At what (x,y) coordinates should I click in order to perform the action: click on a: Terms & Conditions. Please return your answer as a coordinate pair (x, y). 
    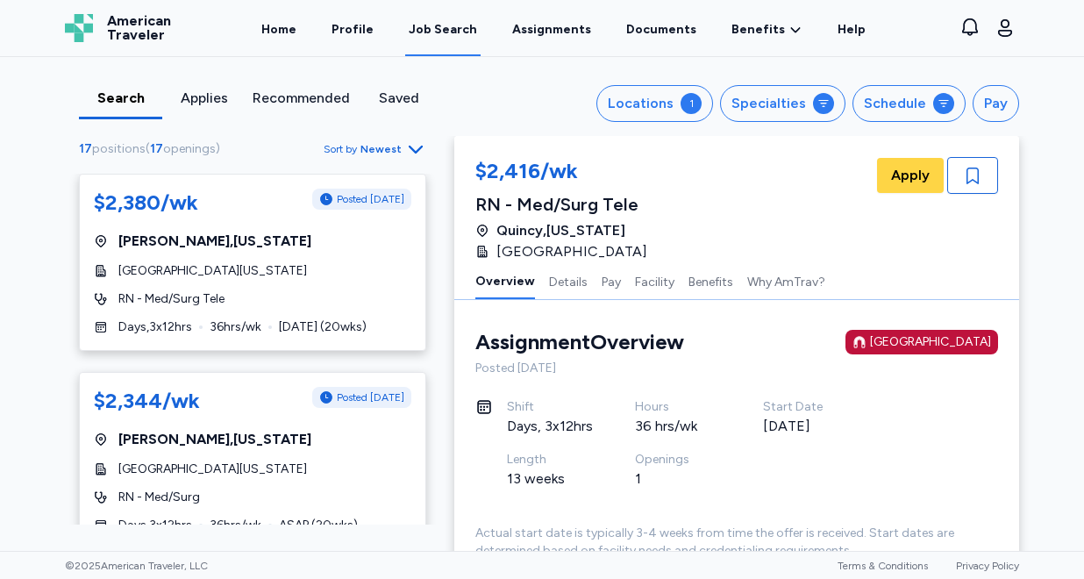
    Looking at the image, I should click on (882, 565).